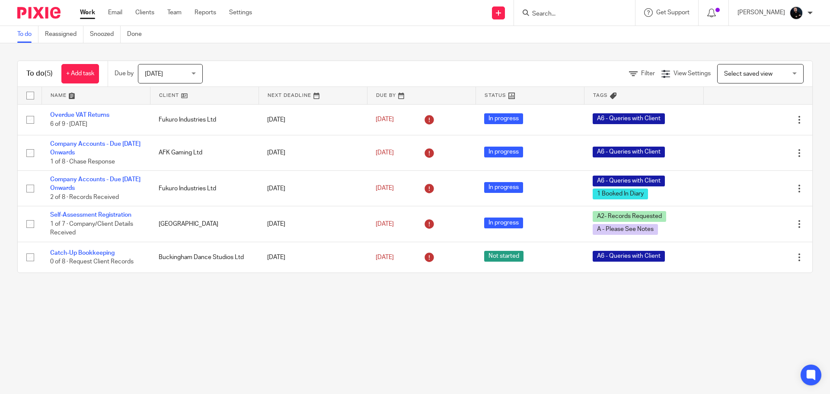 The height and width of the screenshot is (394, 830). What do you see at coordinates (80, 73) in the screenshot?
I see `a: + Add task` at bounding box center [80, 73].